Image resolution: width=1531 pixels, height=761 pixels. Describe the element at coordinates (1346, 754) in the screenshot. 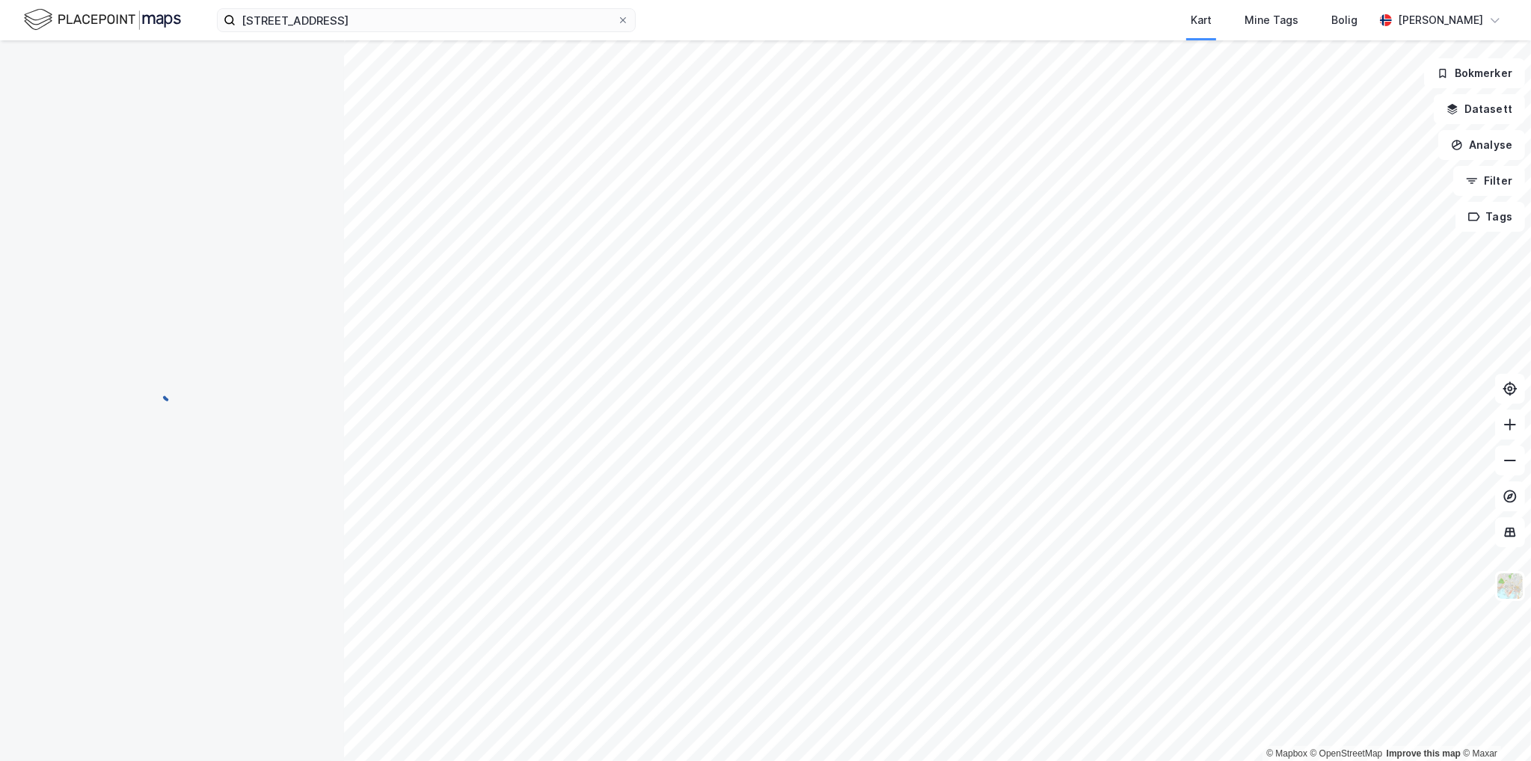

I see `a: OpenStreetMap` at that location.